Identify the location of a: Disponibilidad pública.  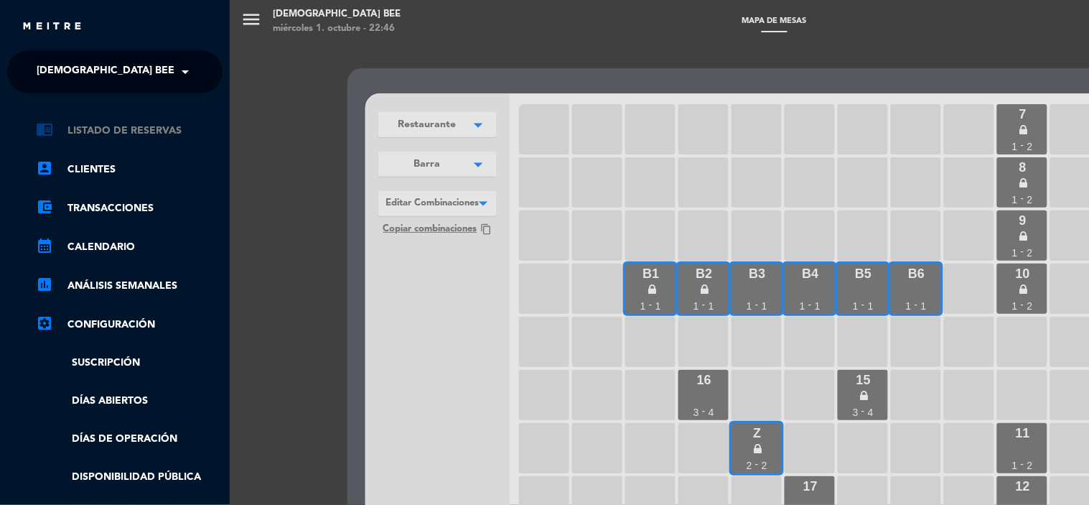
(129, 477).